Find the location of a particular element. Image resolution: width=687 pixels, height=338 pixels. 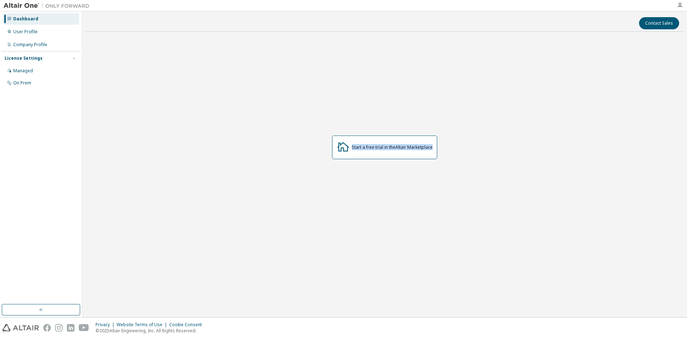

img: youtube.svg is located at coordinates (84, 328).